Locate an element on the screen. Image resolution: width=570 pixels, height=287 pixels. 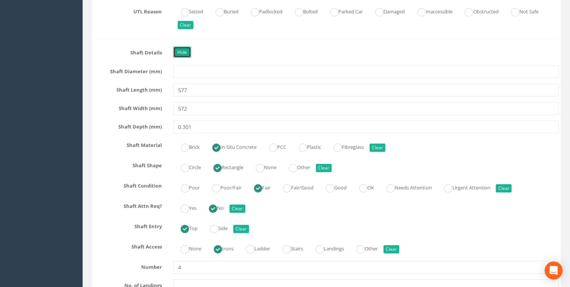
label: Shaft Condition is located at coordinates (128, 184).